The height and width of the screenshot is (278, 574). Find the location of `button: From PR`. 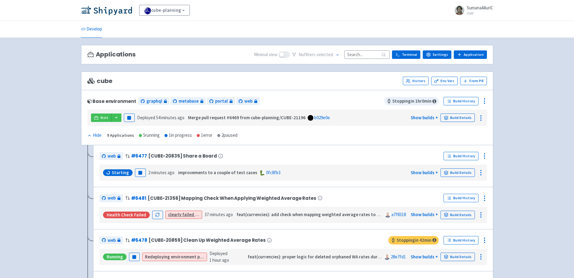

button: From PR is located at coordinates (473, 81).